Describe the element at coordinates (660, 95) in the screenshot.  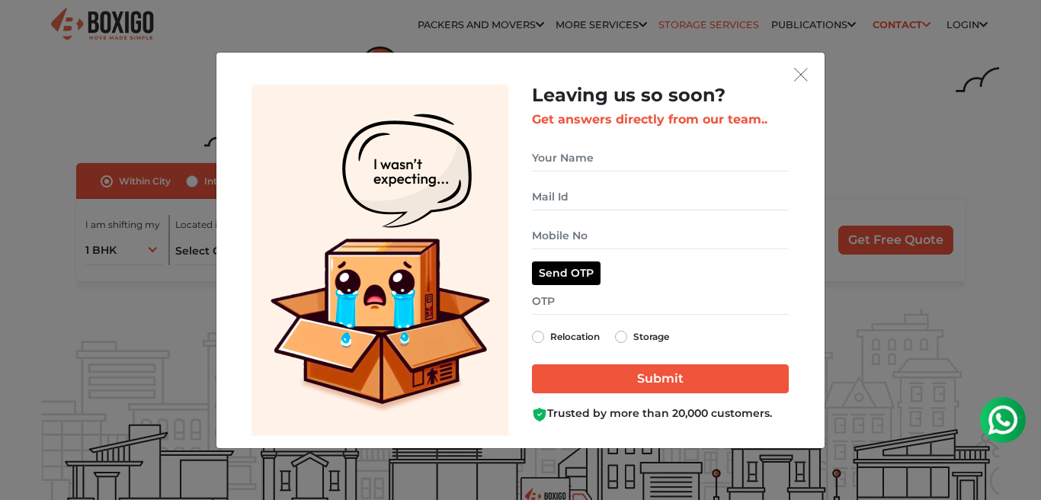
I see `h2: Leaving us so soon?` at that location.